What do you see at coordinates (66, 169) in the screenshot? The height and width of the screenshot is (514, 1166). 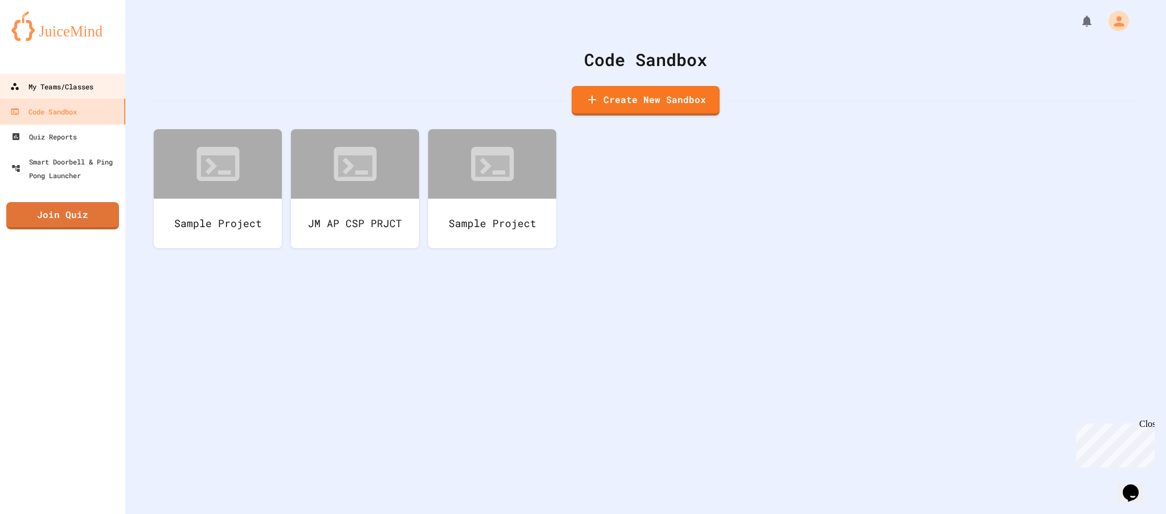 I see `div: Smart Doorbell & Ping Pong Launcher` at bounding box center [66, 169].